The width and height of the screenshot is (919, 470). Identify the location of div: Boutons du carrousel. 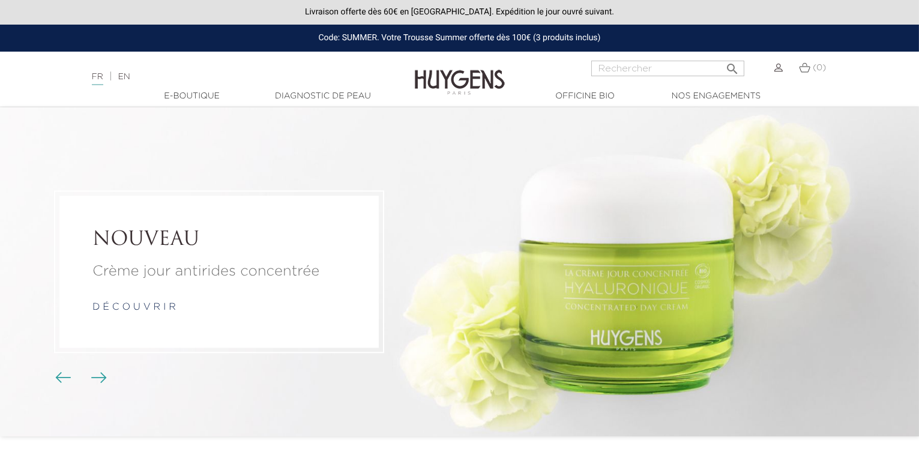
(79, 378).